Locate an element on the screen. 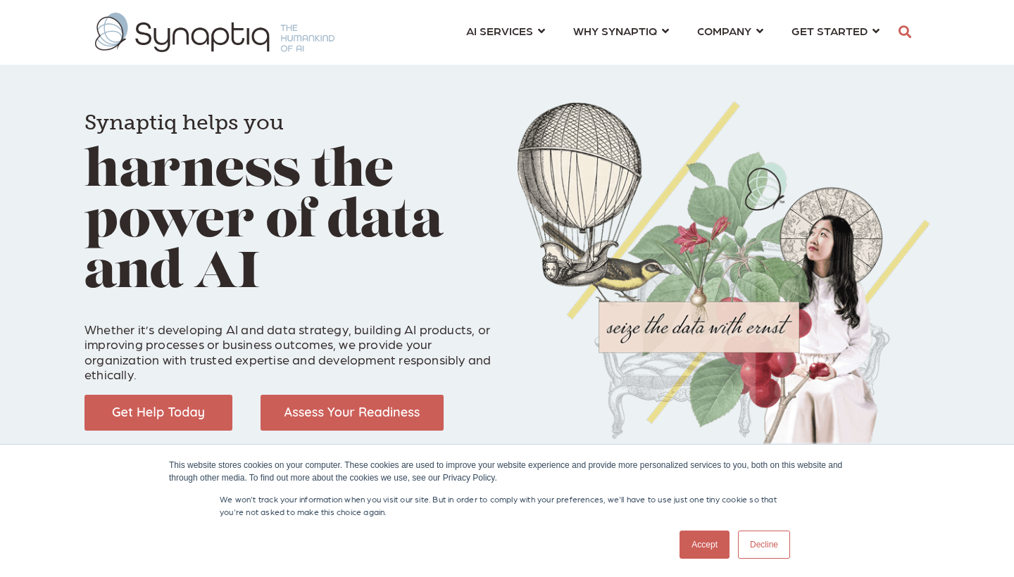  a: synaptiq logo-1 is located at coordinates (215, 32).